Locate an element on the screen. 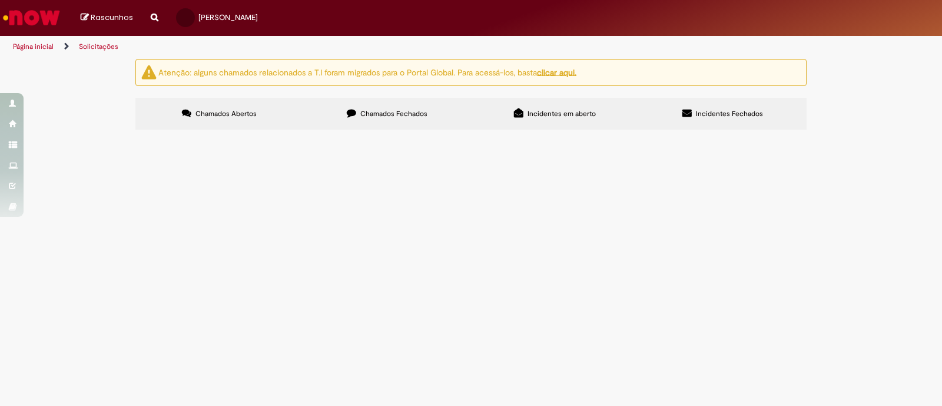 This screenshot has width=942, height=406. a: Página inicial is located at coordinates (33, 47).